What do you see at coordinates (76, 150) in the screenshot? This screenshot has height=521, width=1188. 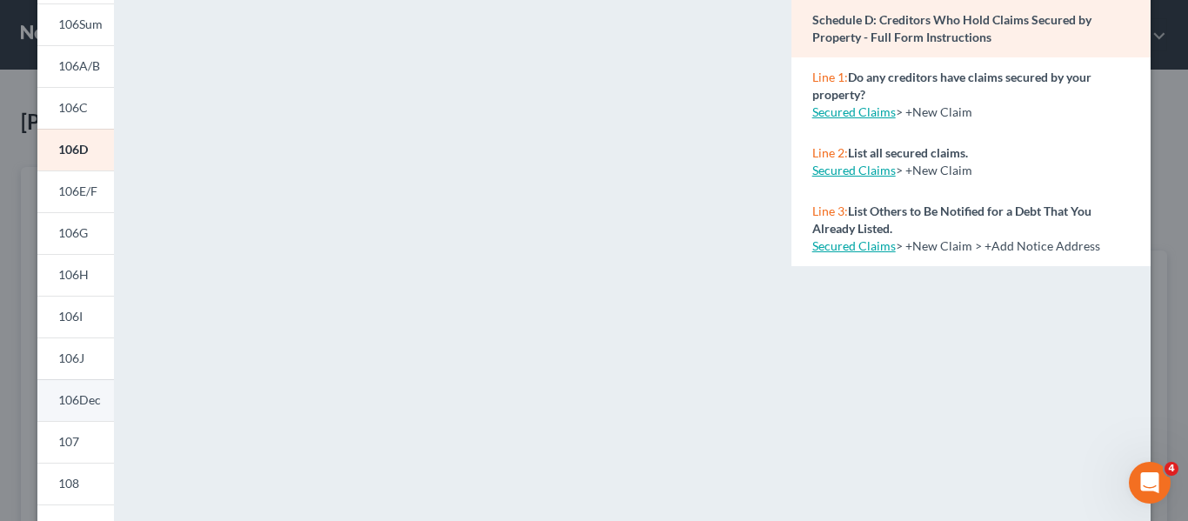 I see `a: 106D` at bounding box center [76, 150].